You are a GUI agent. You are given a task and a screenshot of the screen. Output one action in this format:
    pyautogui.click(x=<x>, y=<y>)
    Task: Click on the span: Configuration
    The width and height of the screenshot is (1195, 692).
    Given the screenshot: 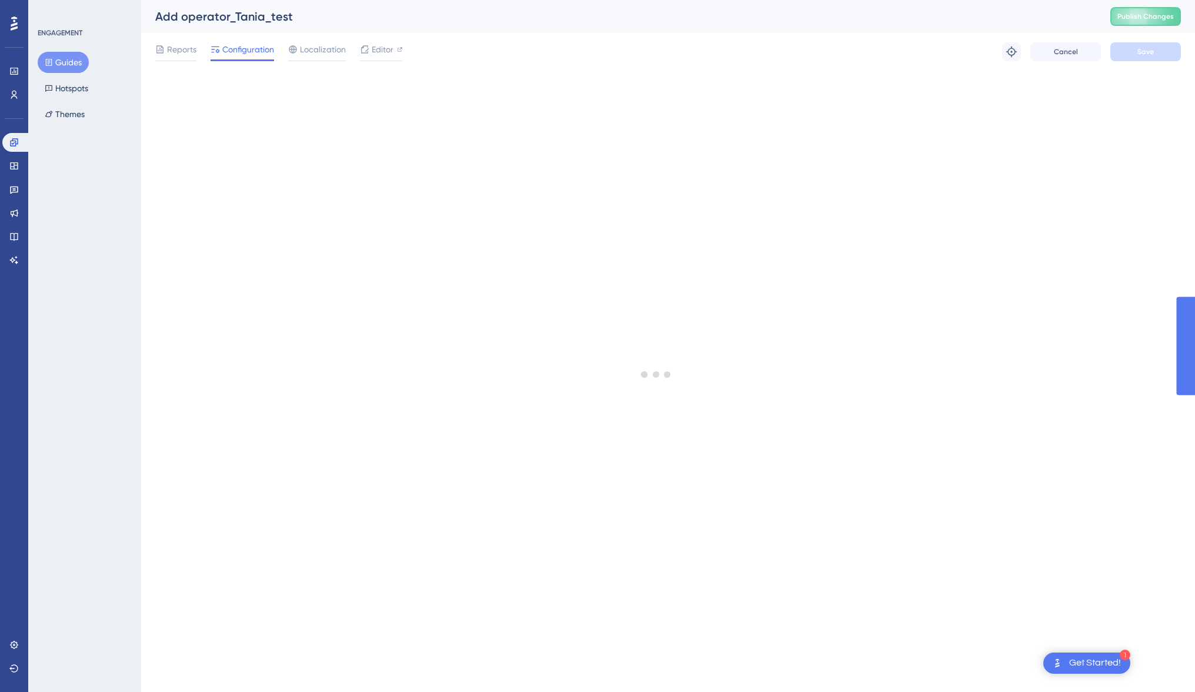 What is the action you would take?
    pyautogui.click(x=248, y=49)
    